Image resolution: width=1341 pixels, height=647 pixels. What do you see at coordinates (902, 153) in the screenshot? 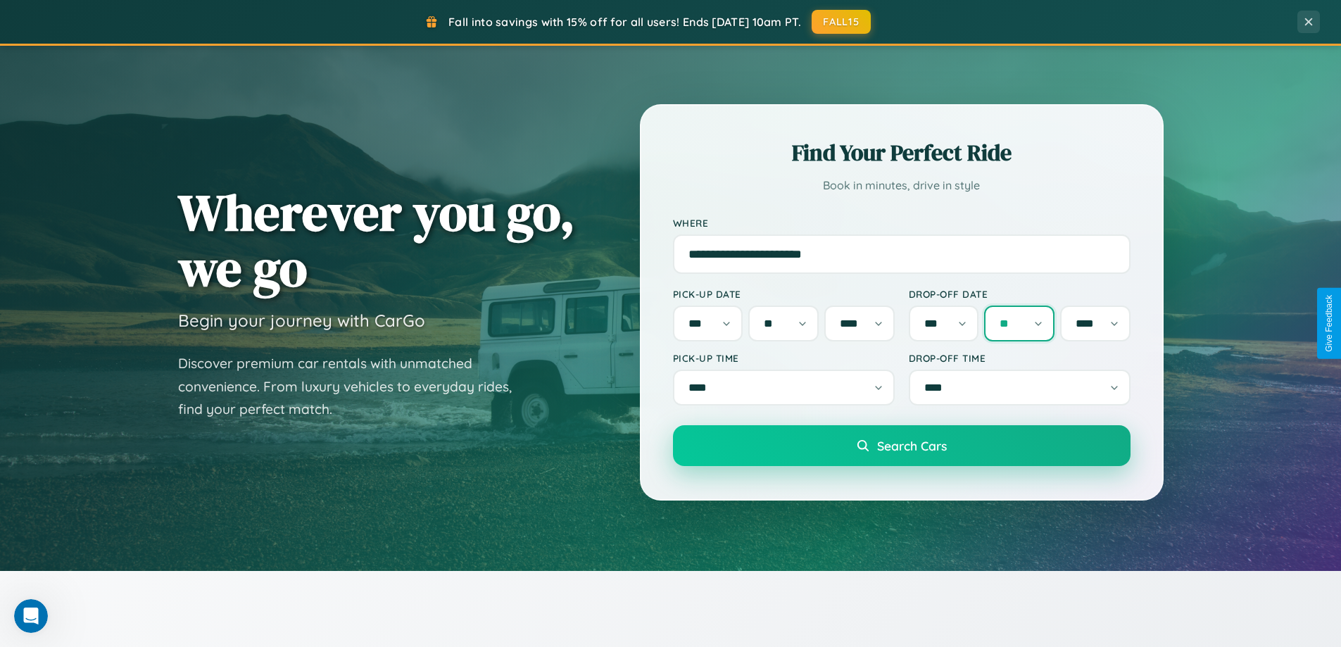
I see `h2: Find Your Perfect Ride` at bounding box center [902, 153].